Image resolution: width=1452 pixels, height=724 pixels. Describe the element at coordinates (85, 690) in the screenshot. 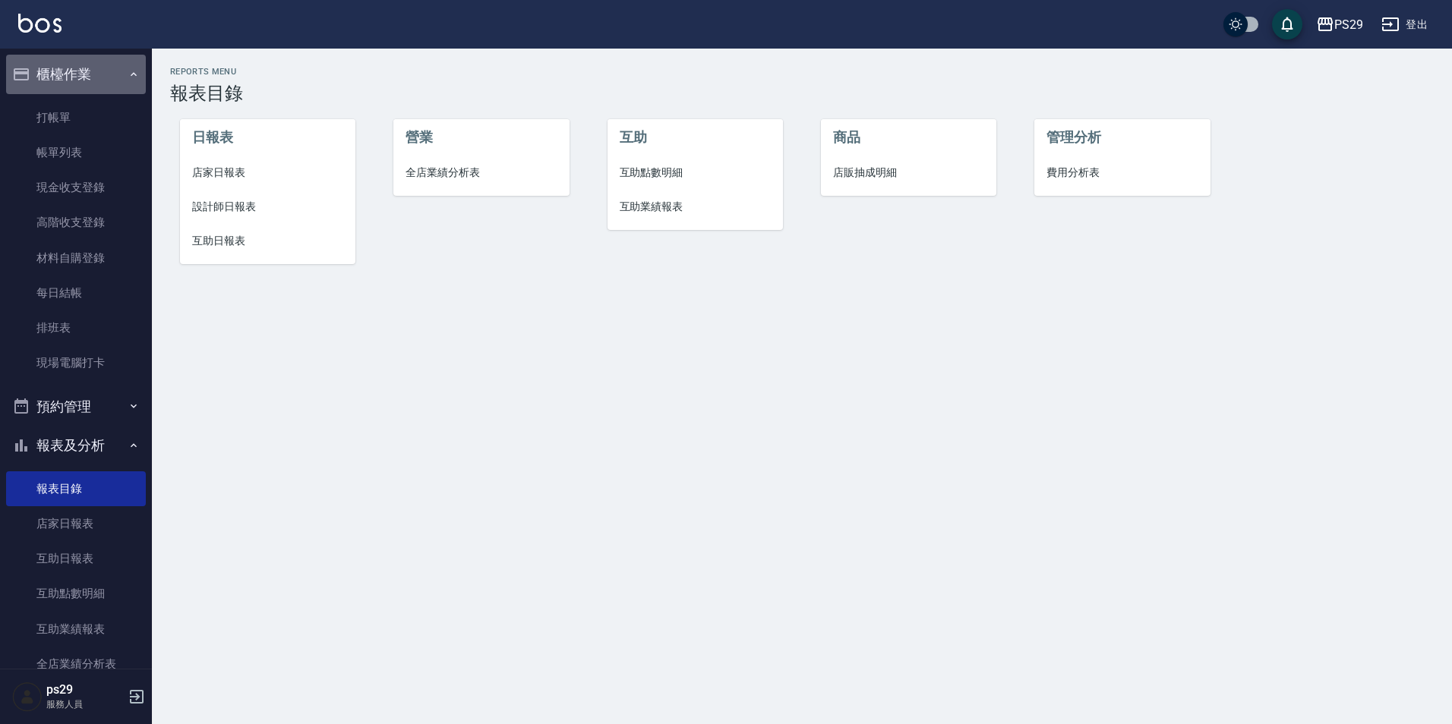

I see `h5: ps29` at that location.